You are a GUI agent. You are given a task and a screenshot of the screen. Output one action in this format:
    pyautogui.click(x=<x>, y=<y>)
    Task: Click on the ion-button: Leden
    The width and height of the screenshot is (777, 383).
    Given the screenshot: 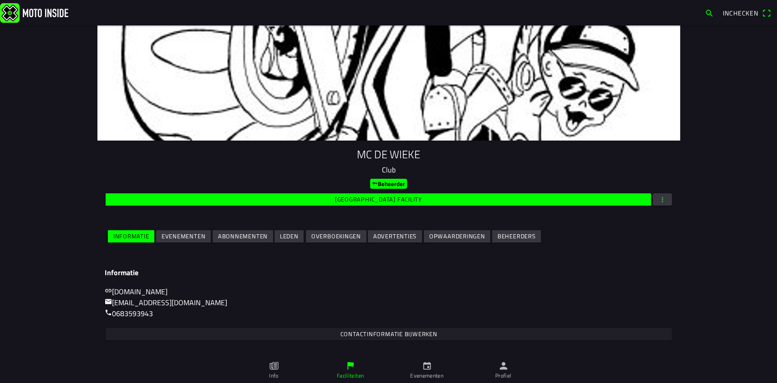 What is the action you would take?
    pyautogui.click(x=289, y=236)
    